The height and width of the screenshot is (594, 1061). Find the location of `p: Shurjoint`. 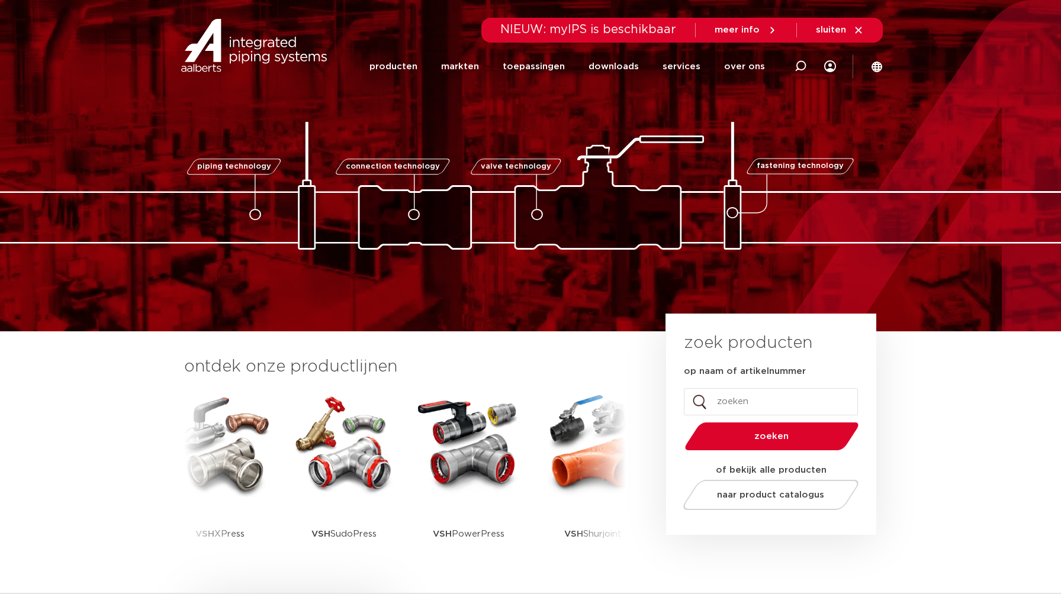

p: Shurjoint is located at coordinates (593, 534).